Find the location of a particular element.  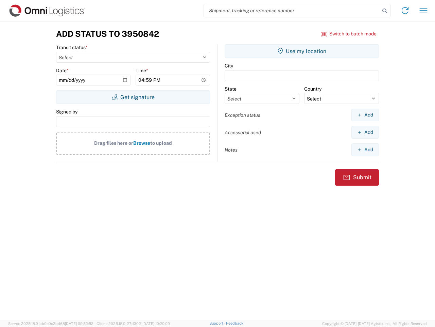

label: Notes is located at coordinates (231, 150).